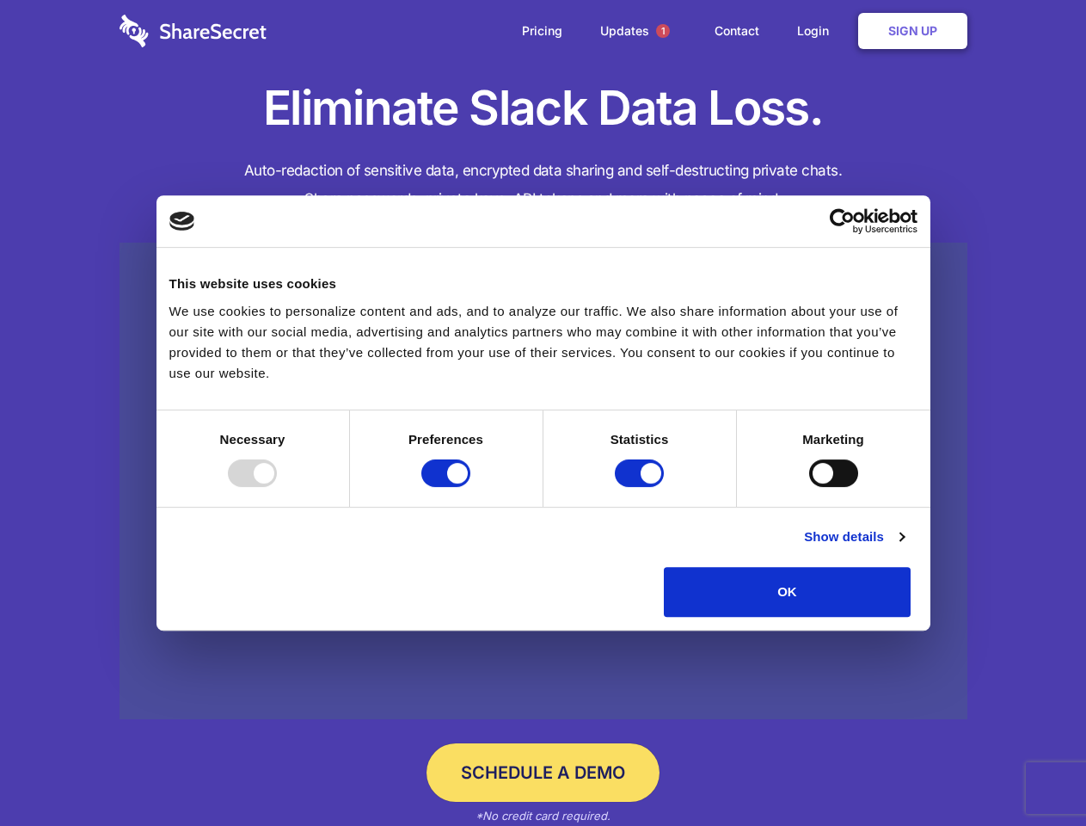 The width and height of the screenshot is (1086, 826). I want to click on strong: Statistics, so click(640, 439).